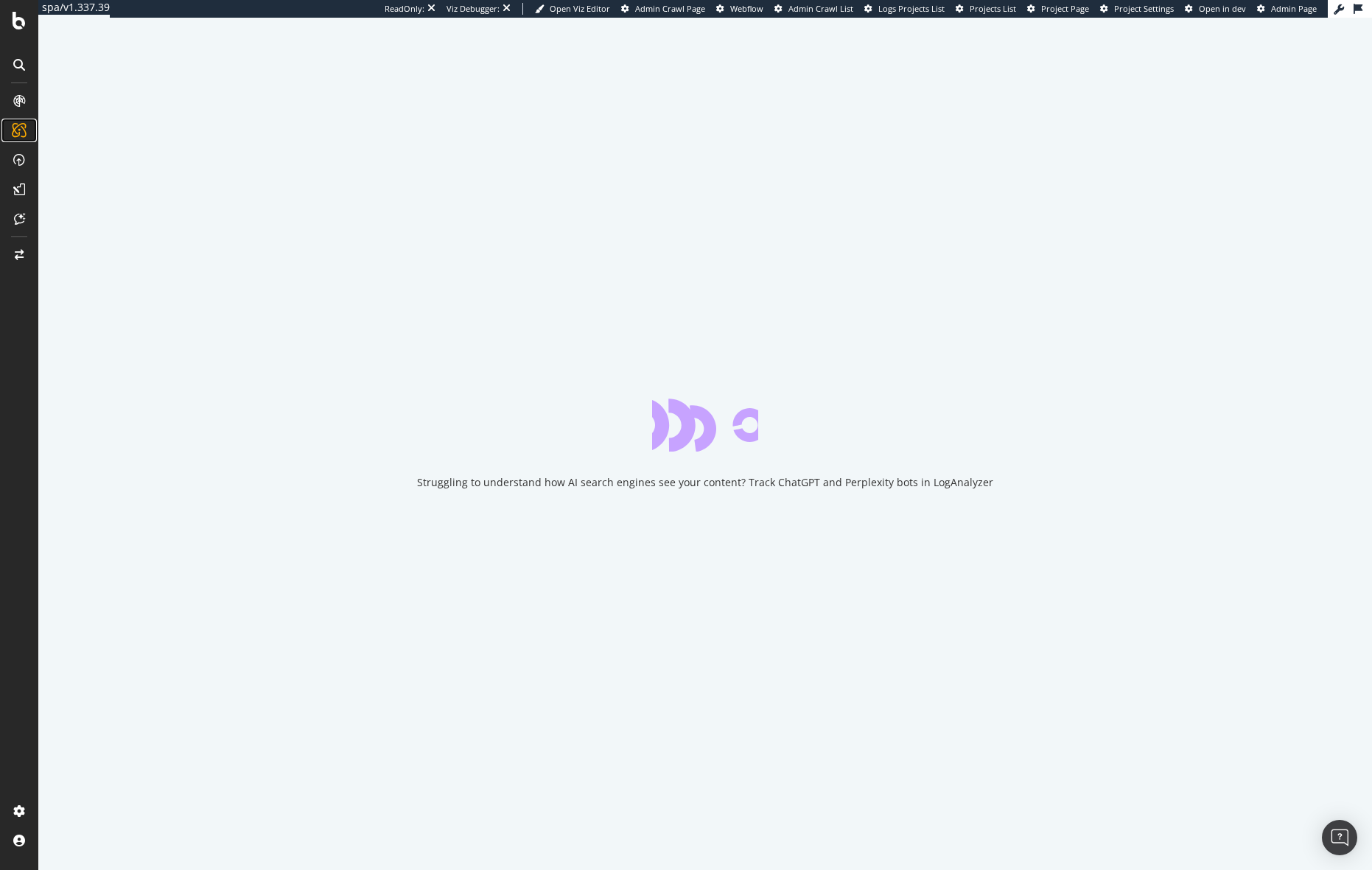 Image resolution: width=1372 pixels, height=870 pixels. What do you see at coordinates (746, 8) in the screenshot?
I see `span: Webflow` at bounding box center [746, 8].